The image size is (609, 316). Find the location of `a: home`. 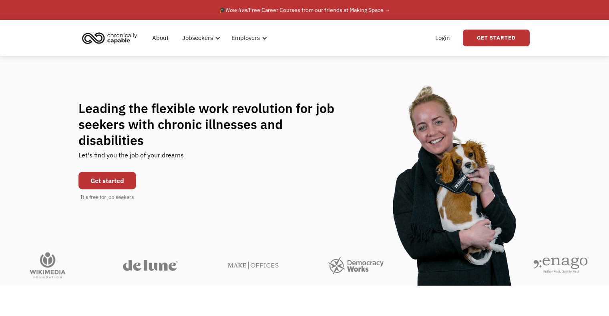

a: home is located at coordinates (111, 38).